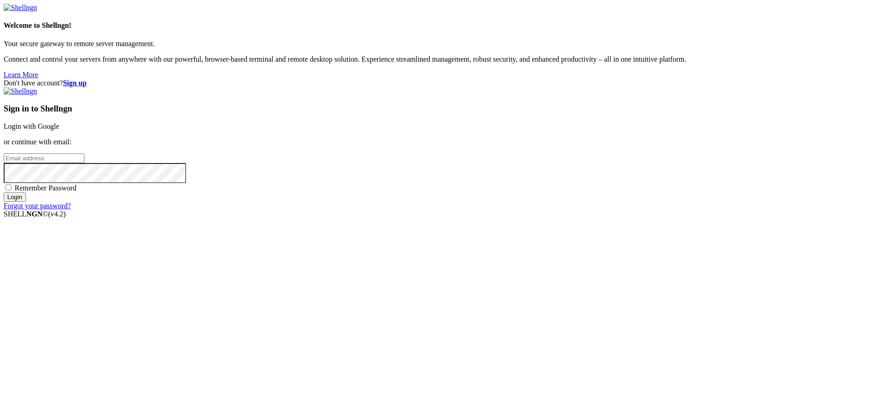  What do you see at coordinates (35, 214) in the screenshot?
I see `span: SHELL ©` at bounding box center [35, 214].